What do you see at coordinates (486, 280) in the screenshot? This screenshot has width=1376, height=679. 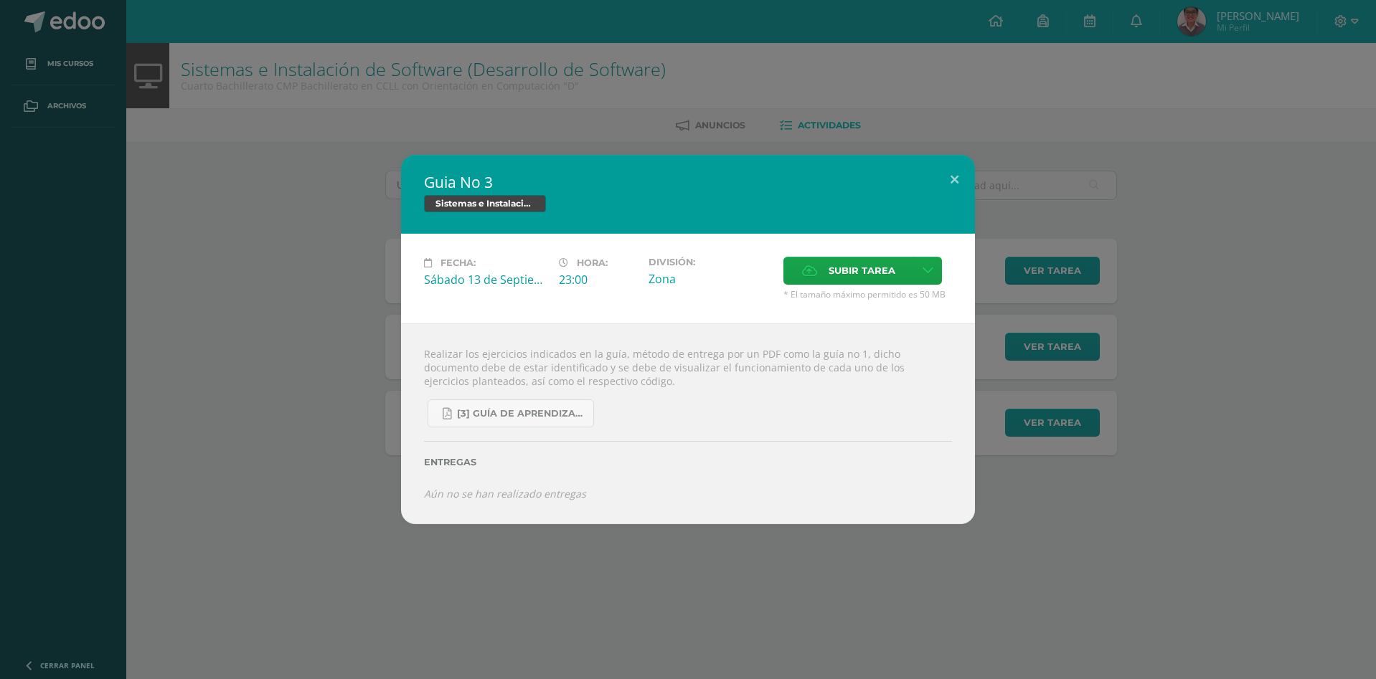 I see `div: Sábado 13 de Septiembre` at bounding box center [486, 280].